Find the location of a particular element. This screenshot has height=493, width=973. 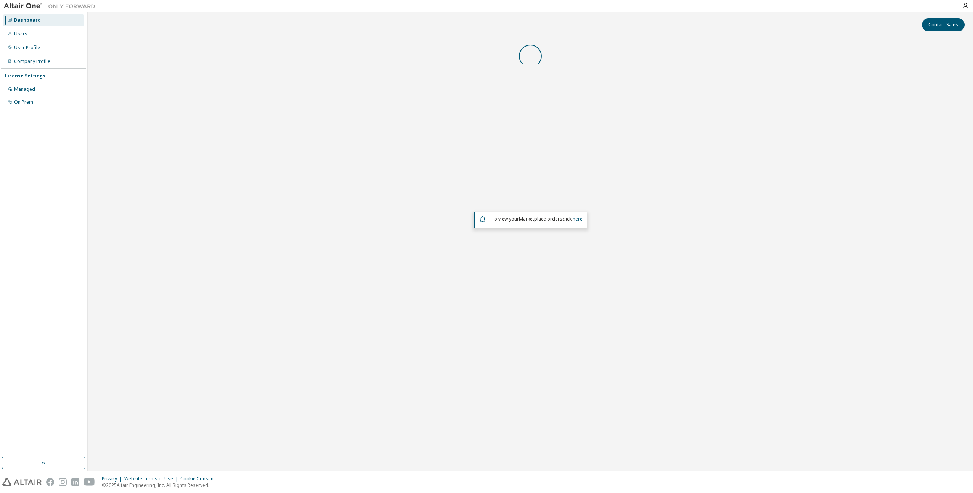

span: To view your click is located at coordinates (537, 218).